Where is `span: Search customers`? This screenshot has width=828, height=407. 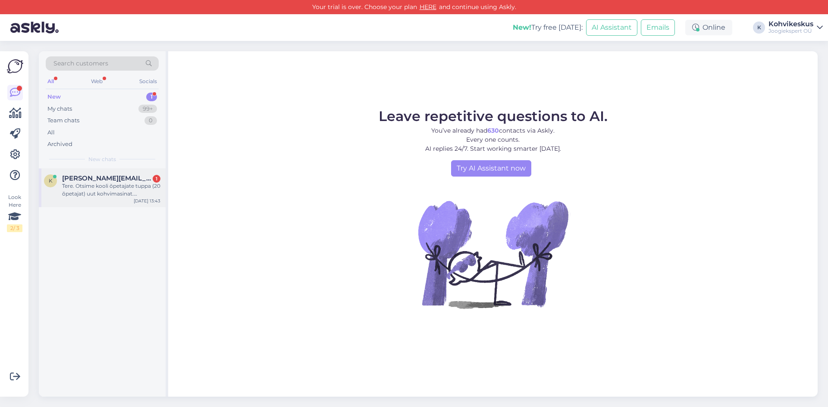 span: Search customers is located at coordinates (81, 63).